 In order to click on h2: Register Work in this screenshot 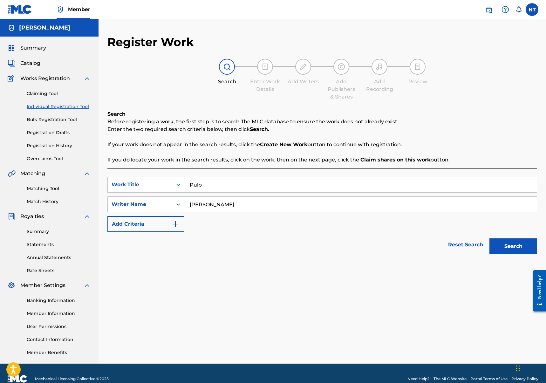, I will do `click(151, 42)`.